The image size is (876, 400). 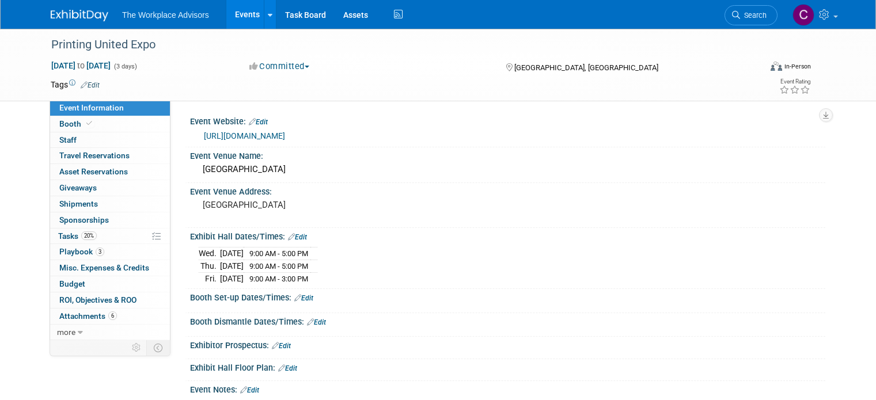 I want to click on td: Toggle Event Tabs, so click(x=158, y=348).